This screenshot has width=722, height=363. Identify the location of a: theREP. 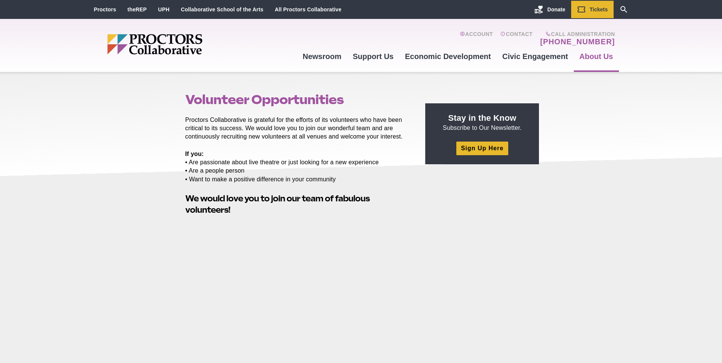
(137, 9).